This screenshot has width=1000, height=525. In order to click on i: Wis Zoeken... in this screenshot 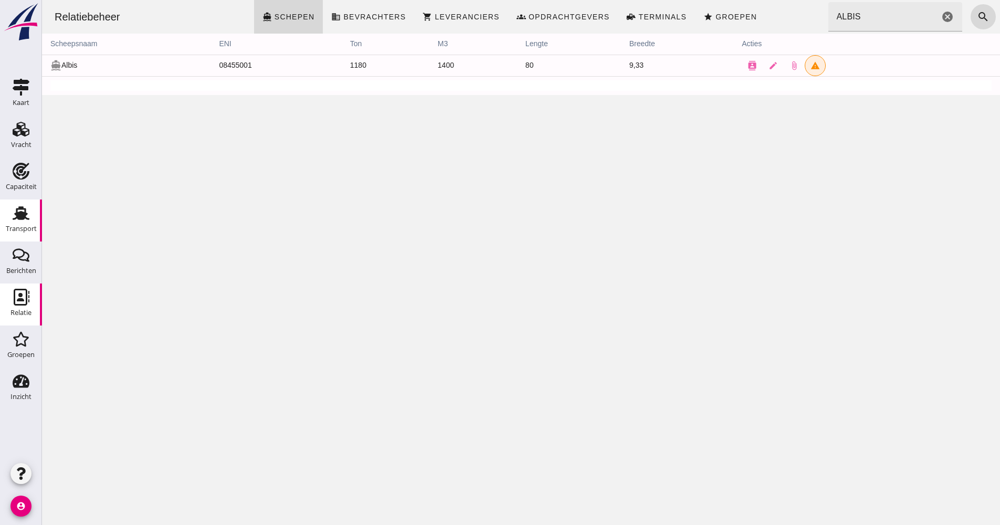, I will do `click(906, 17)`.